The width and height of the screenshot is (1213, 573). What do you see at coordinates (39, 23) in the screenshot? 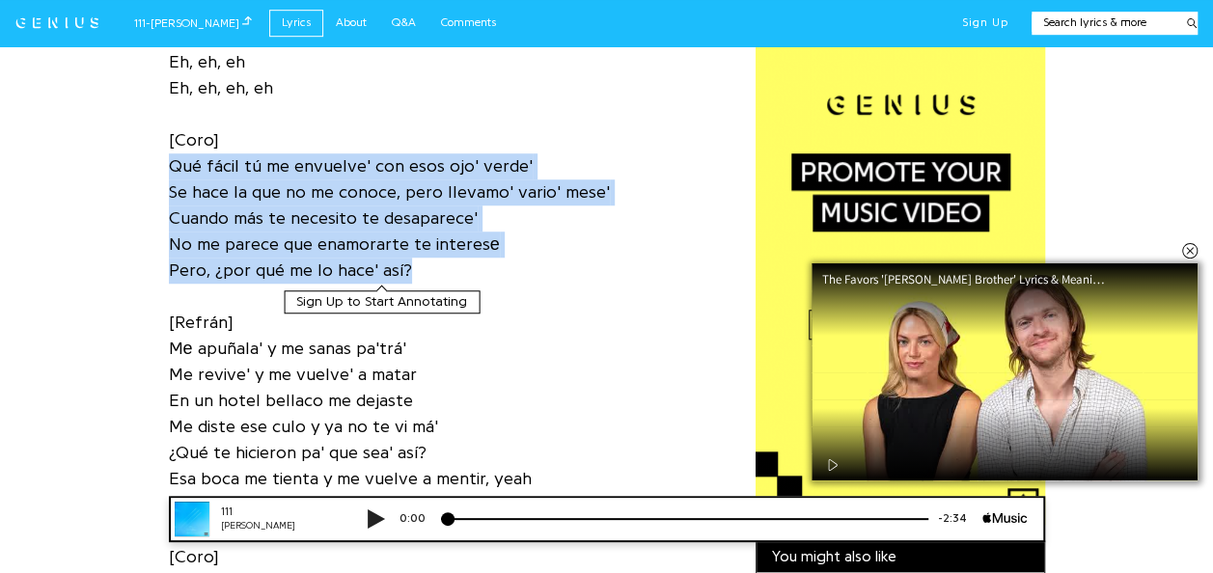
I see `img: 72x72bb.jpg` at bounding box center [39, 23].